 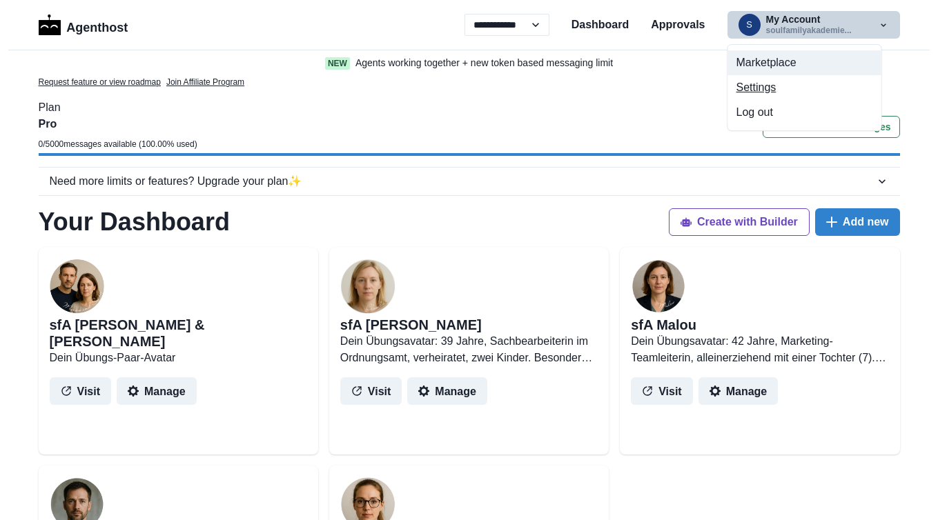 I want to click on button: Need more limits or features? Upgrade your plan✨, so click(x=469, y=182).